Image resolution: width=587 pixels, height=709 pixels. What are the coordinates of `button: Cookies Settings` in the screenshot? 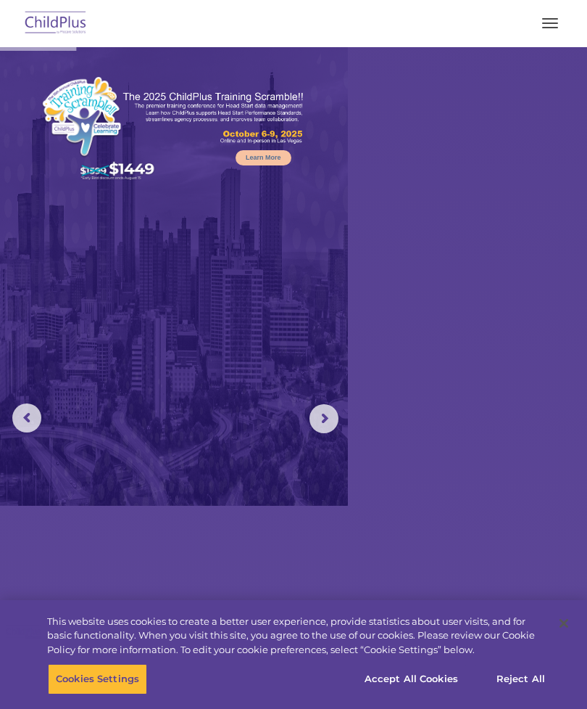 It's located at (97, 679).